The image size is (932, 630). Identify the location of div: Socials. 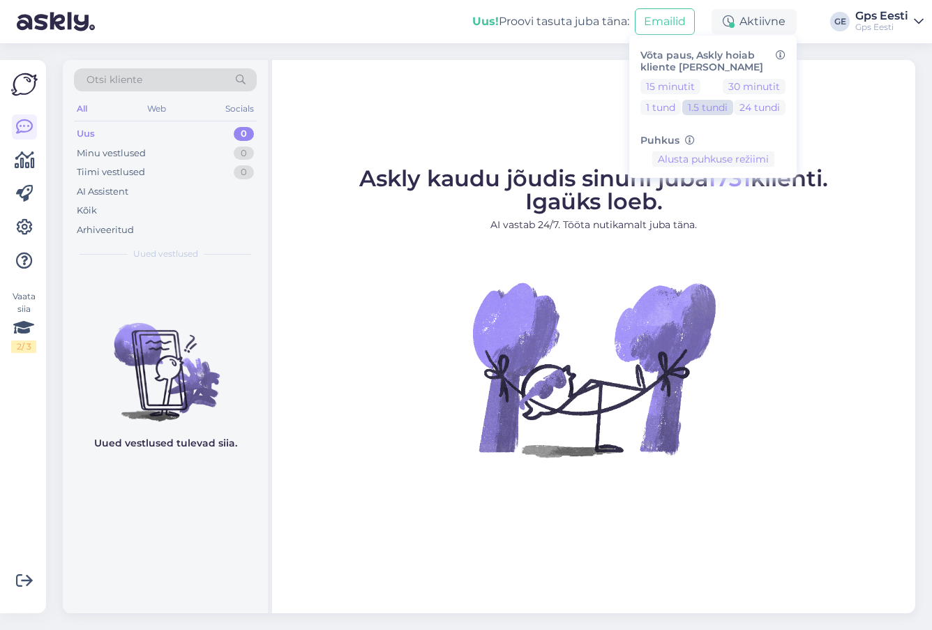
(239, 109).